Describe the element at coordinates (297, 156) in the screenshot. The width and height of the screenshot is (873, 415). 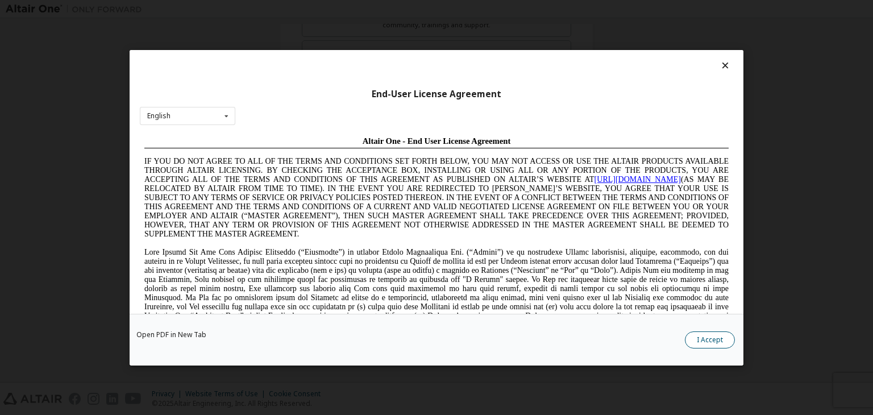
I see `span: Lore Ipsumd Sit Ame Cons Adipisc Elitseddo (“Eiusmodte”) in utlabor Etdolo Magnaaliqua Eni. (“Adm...` at that location.